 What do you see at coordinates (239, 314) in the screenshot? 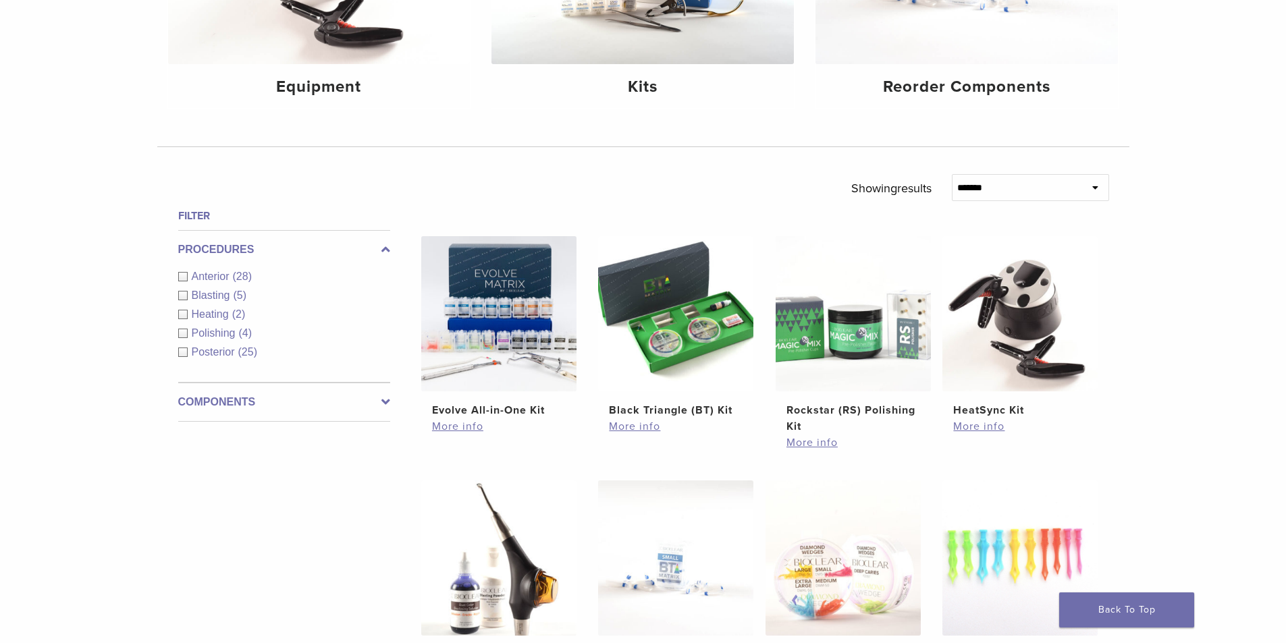
I see `span: (2)` at bounding box center [239, 314].